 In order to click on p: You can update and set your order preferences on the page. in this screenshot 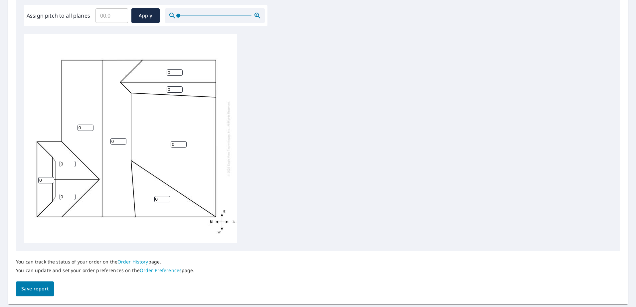, I will do `click(105, 271)`.